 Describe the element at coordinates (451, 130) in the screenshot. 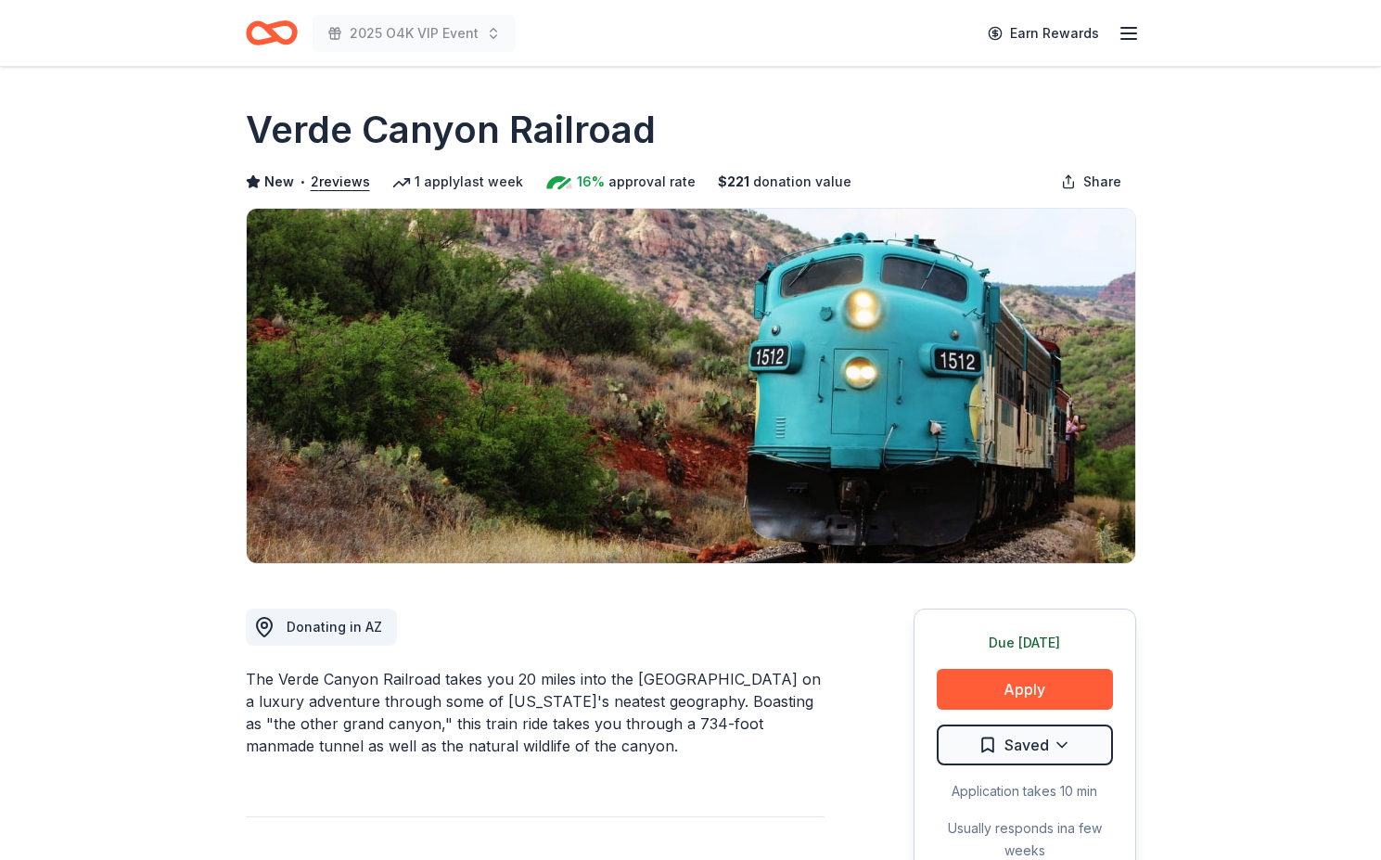

I see `h1: Verde Canyon Railroad` at that location.